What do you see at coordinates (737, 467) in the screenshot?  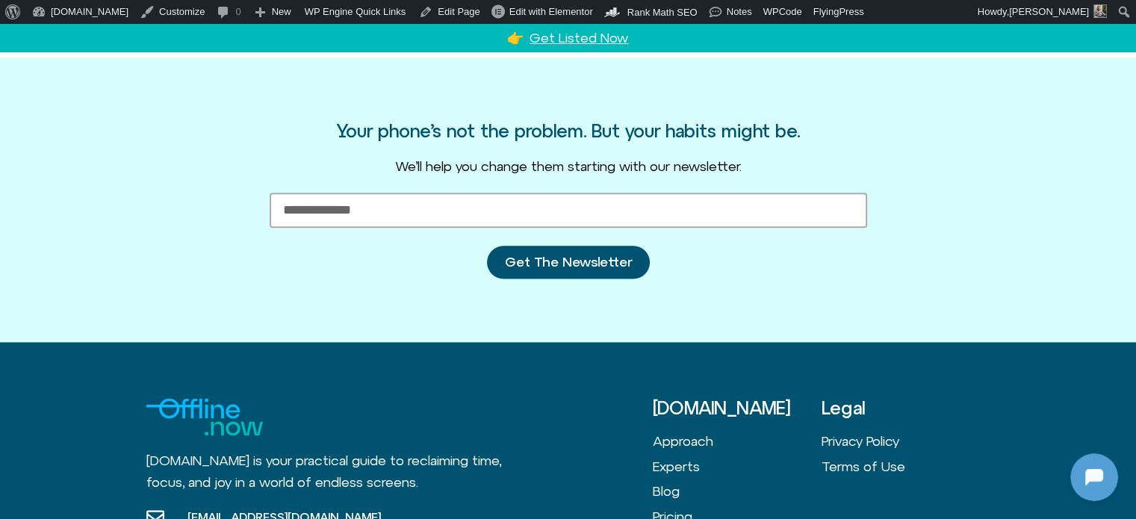 I see `a: Experts` at bounding box center [737, 467].